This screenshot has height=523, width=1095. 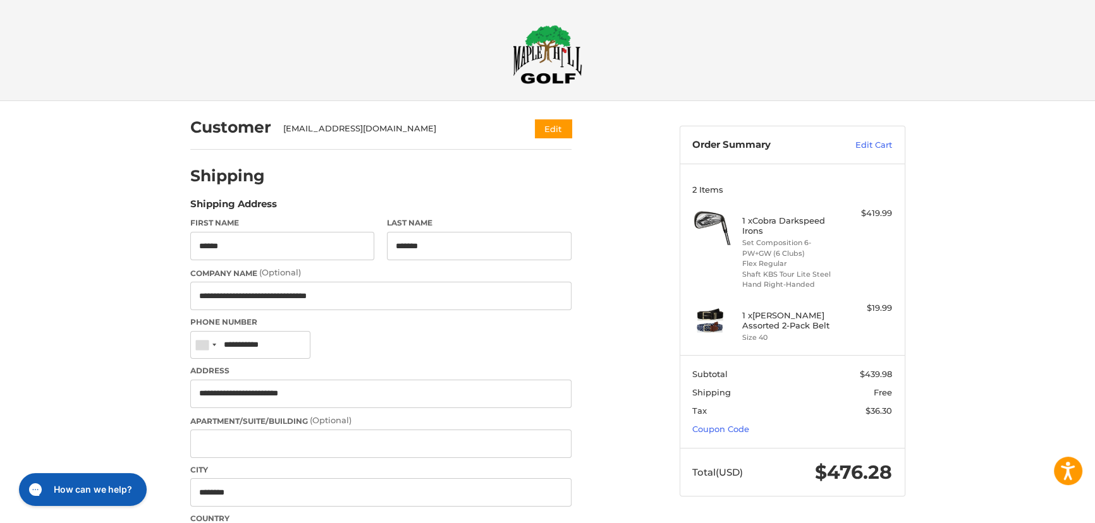 I want to click on h2: Customer, so click(x=231, y=127).